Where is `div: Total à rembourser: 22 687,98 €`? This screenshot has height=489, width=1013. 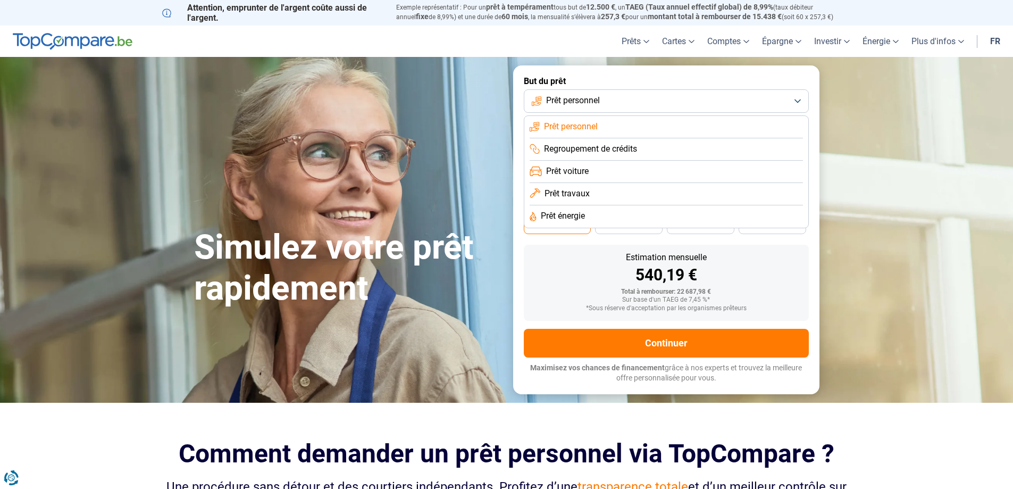
div: Total à rembourser: 22 687,98 € is located at coordinates (666, 292).